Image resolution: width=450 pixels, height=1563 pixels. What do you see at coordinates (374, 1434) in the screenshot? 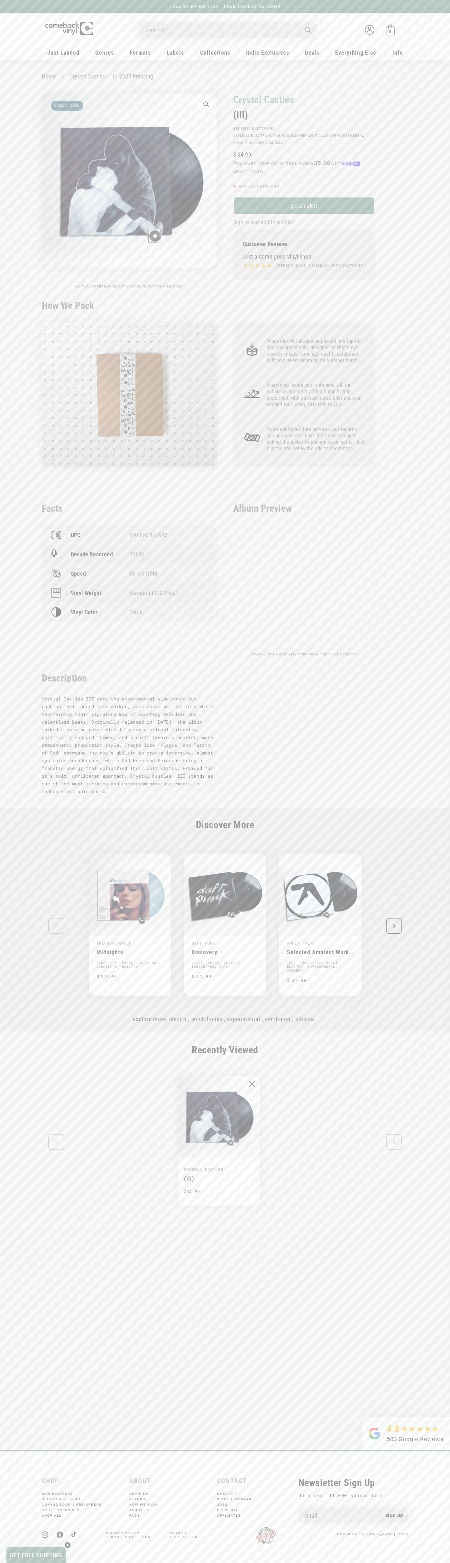
I see `img: Group.svg` at bounding box center [374, 1434].